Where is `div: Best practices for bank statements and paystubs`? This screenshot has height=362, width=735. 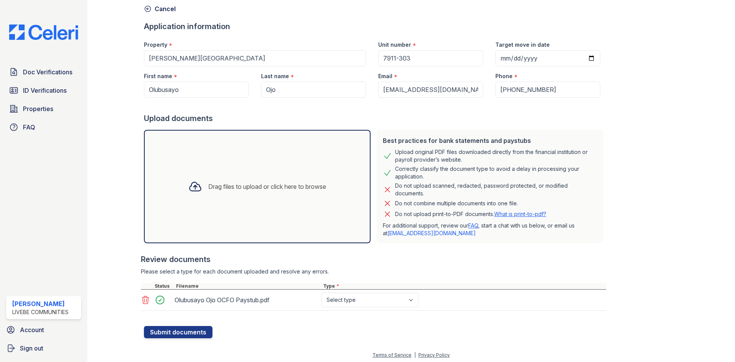 div: Best practices for bank statements and paystubs is located at coordinates (490, 141).